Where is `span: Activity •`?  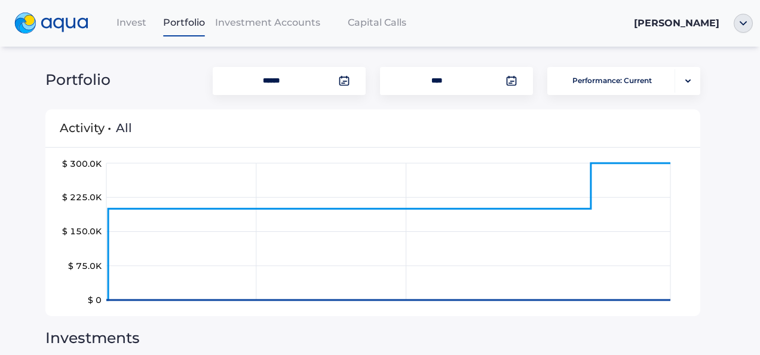 span: Activity • is located at coordinates (85, 128).